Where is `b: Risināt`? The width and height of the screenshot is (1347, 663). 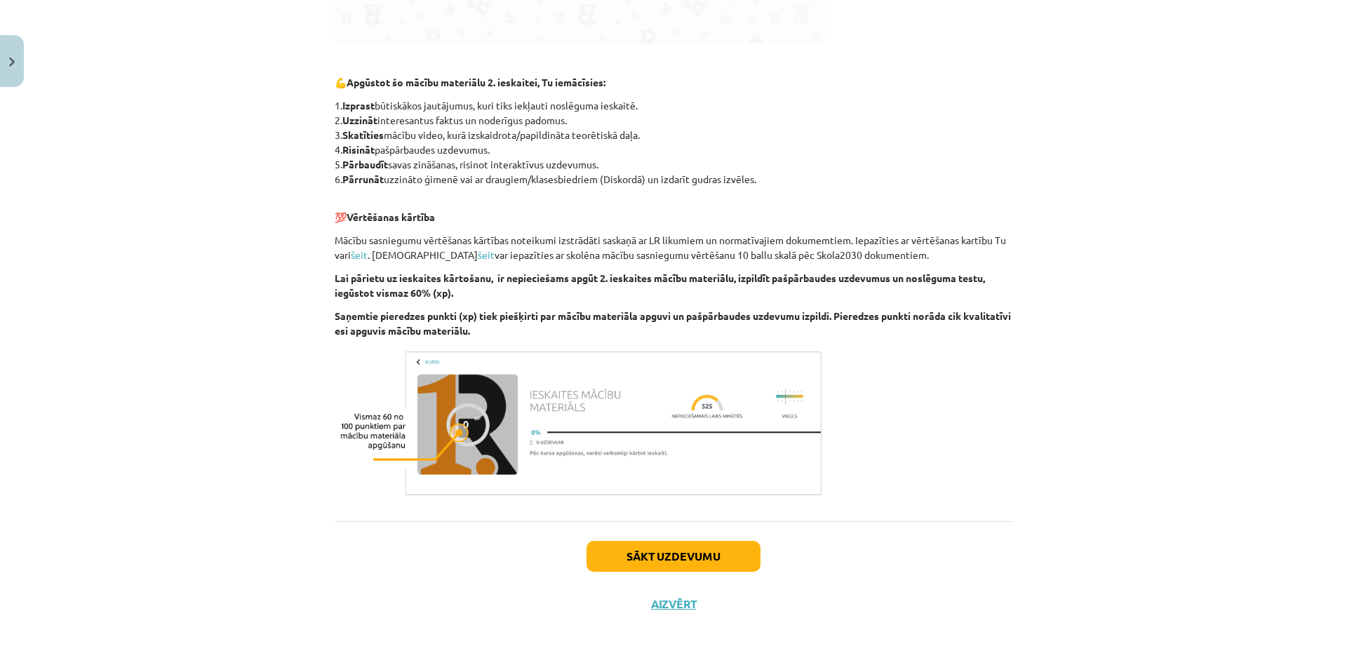 b: Risināt is located at coordinates (358, 149).